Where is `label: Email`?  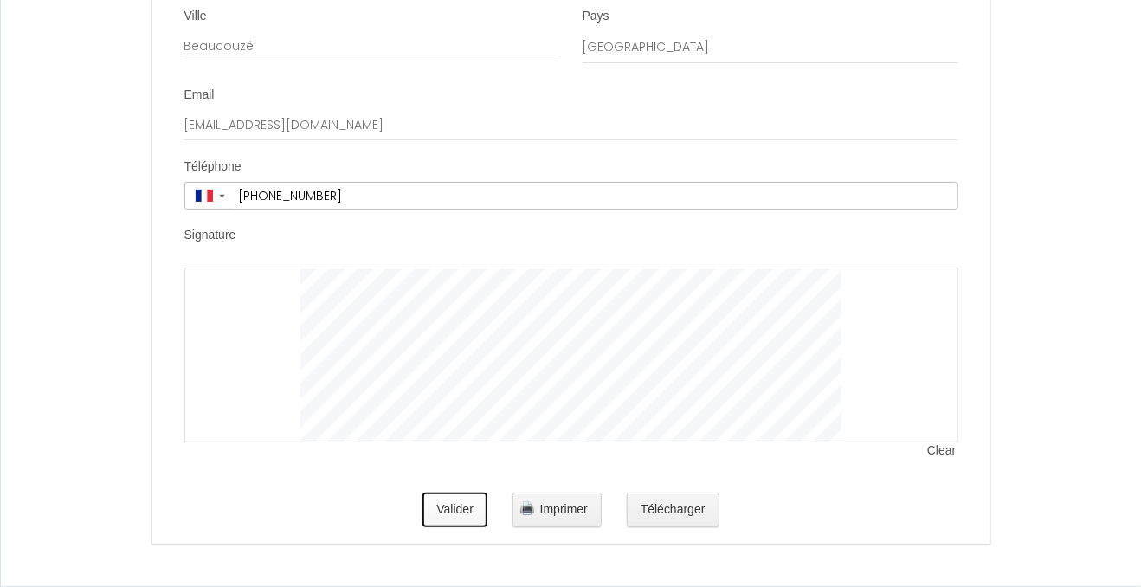 label: Email is located at coordinates (199, 95).